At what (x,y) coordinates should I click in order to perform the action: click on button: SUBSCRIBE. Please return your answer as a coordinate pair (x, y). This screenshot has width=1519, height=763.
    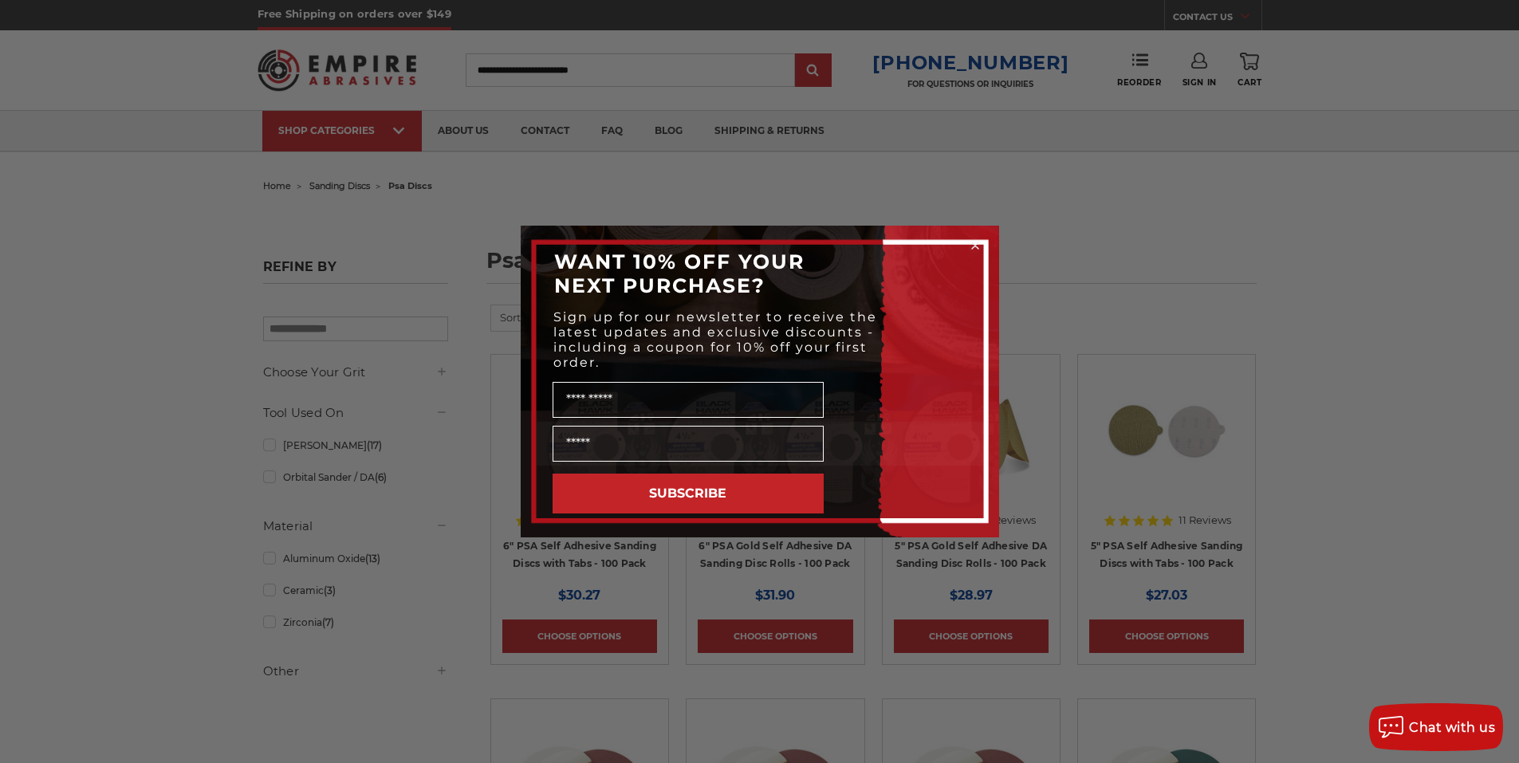
    Looking at the image, I should click on (688, 494).